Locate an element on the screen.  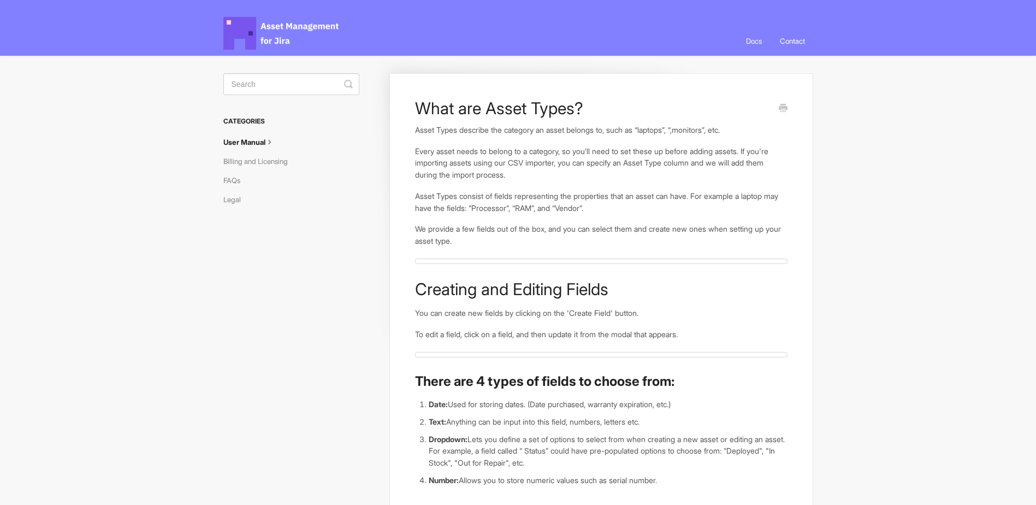
p: Asset Types consist of fields representing the properties that an asset can have. For example a l... is located at coordinates (601, 202).